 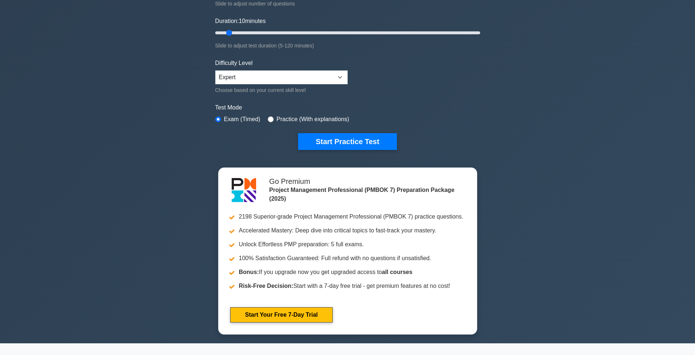 I want to click on span: 10, so click(x=242, y=21).